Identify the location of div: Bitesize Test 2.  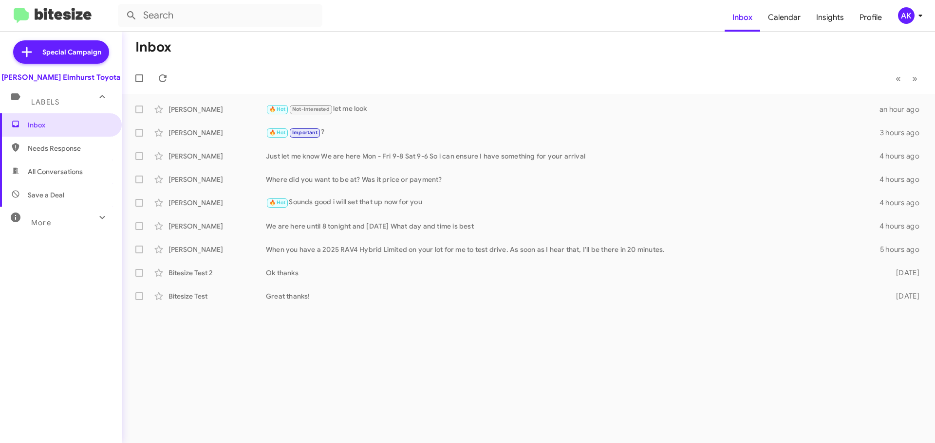
(217, 273).